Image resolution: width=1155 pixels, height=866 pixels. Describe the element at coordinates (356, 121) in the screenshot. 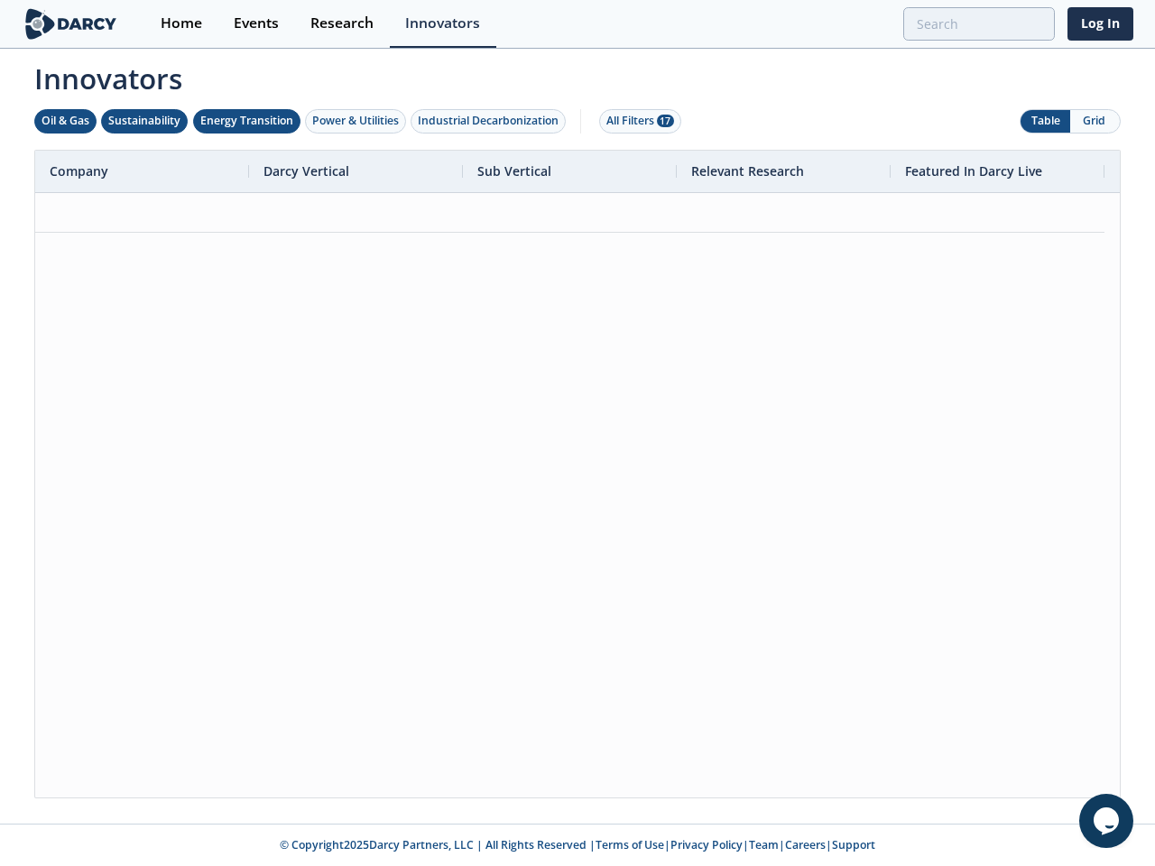

I see `div: Power & Utilities` at that location.